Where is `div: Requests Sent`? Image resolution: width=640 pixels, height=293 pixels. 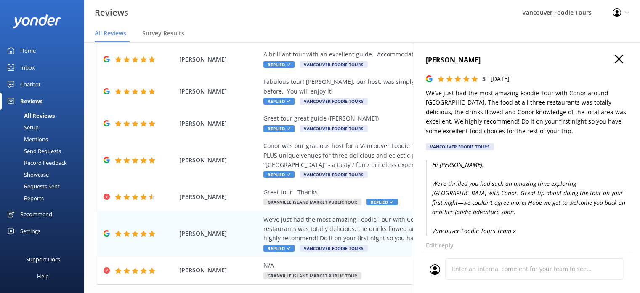 div: Requests Sent is located at coordinates (32, 186).